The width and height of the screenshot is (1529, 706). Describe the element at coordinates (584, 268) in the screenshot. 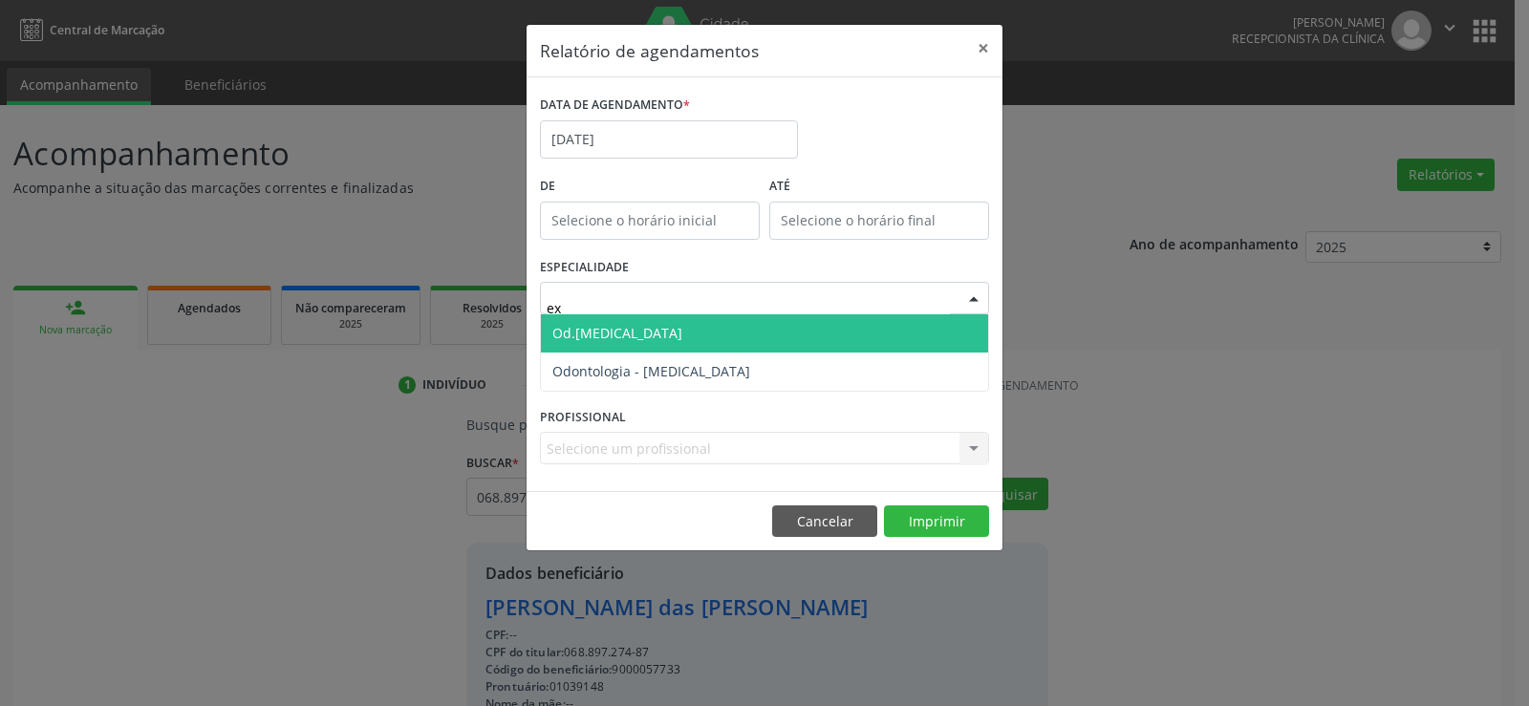

I see `label: ESPECIALIDADE` at that location.